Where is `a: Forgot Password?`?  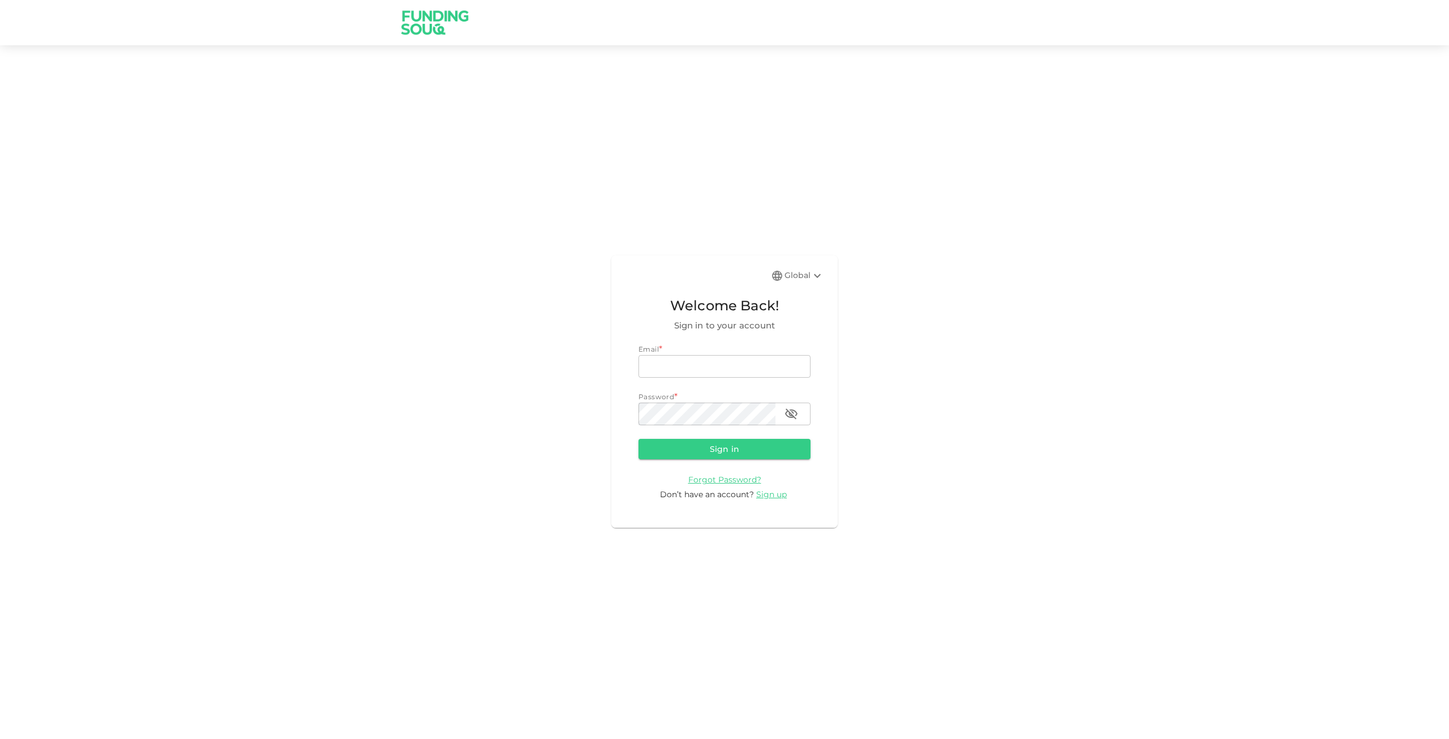 a: Forgot Password? is located at coordinates (724, 479).